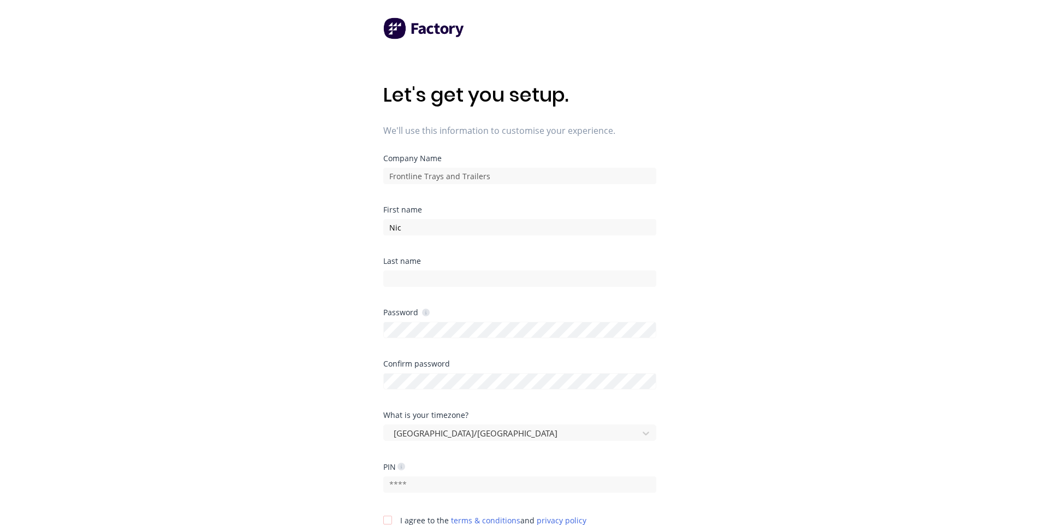 The width and height of the screenshot is (1039, 525). Describe the element at coordinates (520, 364) in the screenshot. I see `div: Confirm password` at that location.